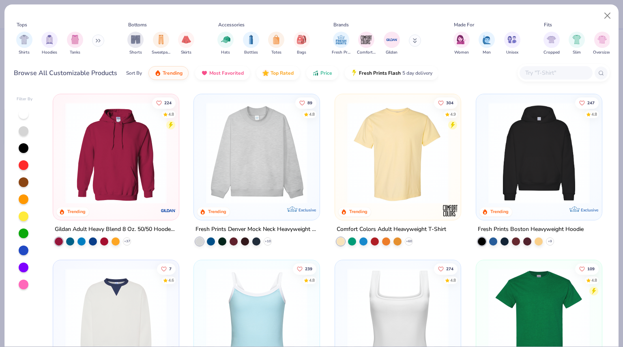  What do you see at coordinates (577, 39) in the screenshot?
I see `img: Slim Image` at bounding box center [577, 39].